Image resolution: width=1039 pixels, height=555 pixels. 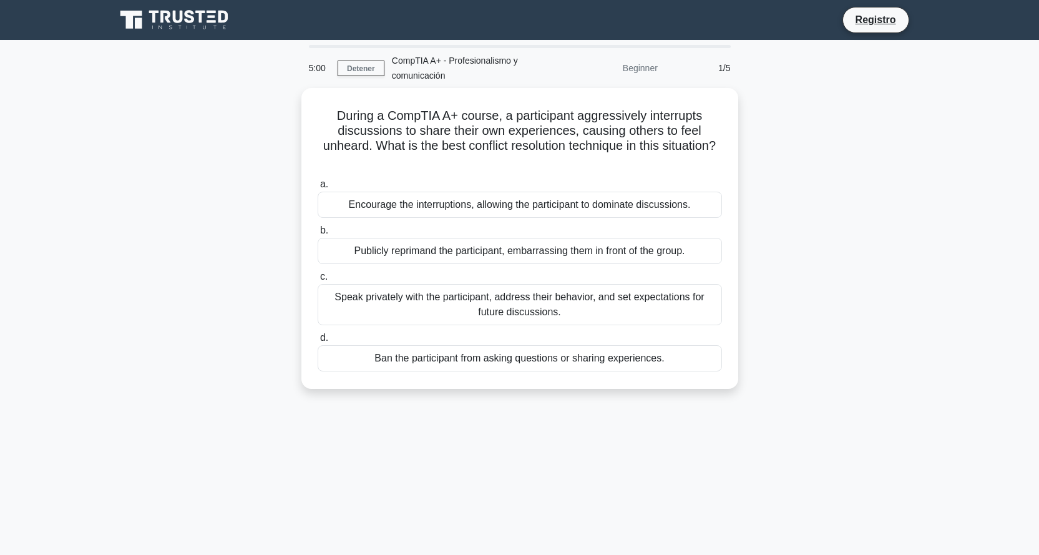 What do you see at coordinates (520, 205) in the screenshot?
I see `div: Encourage the interruptions, allowing the participant to dominate discussions.` at bounding box center [520, 205].